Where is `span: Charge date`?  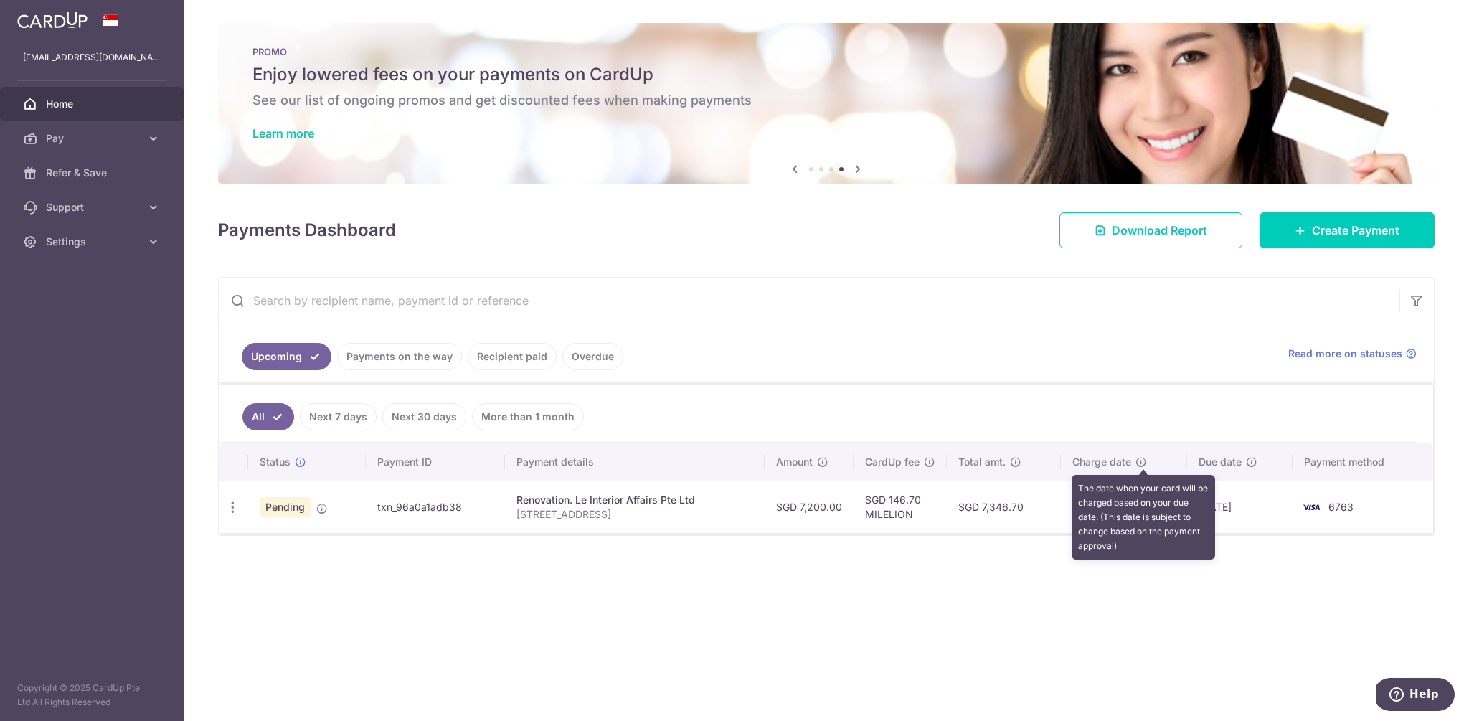
span: Charge date is located at coordinates (1102, 462).